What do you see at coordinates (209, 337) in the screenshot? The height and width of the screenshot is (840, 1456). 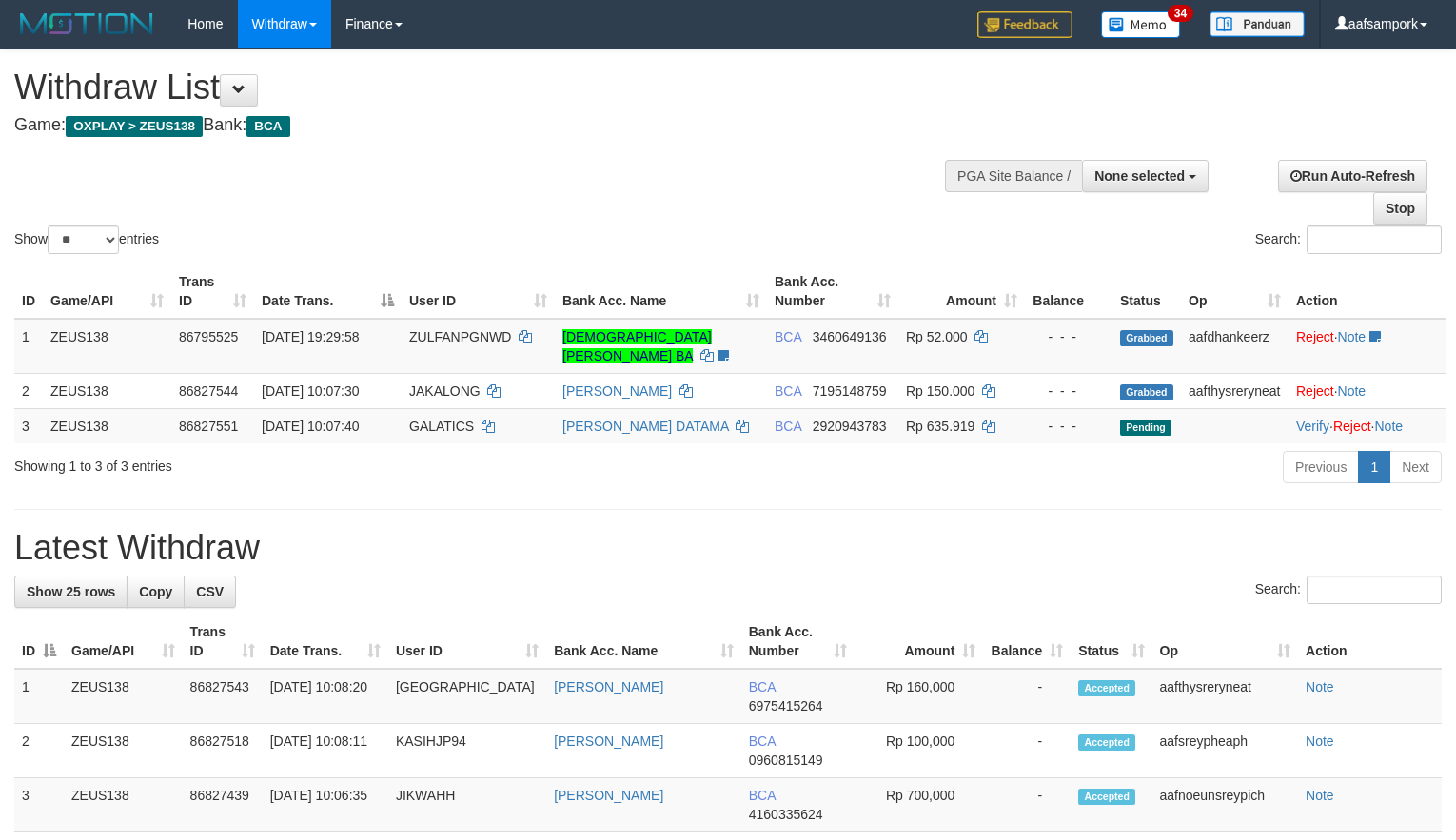 I see `span: 86795525` at bounding box center [209, 337].